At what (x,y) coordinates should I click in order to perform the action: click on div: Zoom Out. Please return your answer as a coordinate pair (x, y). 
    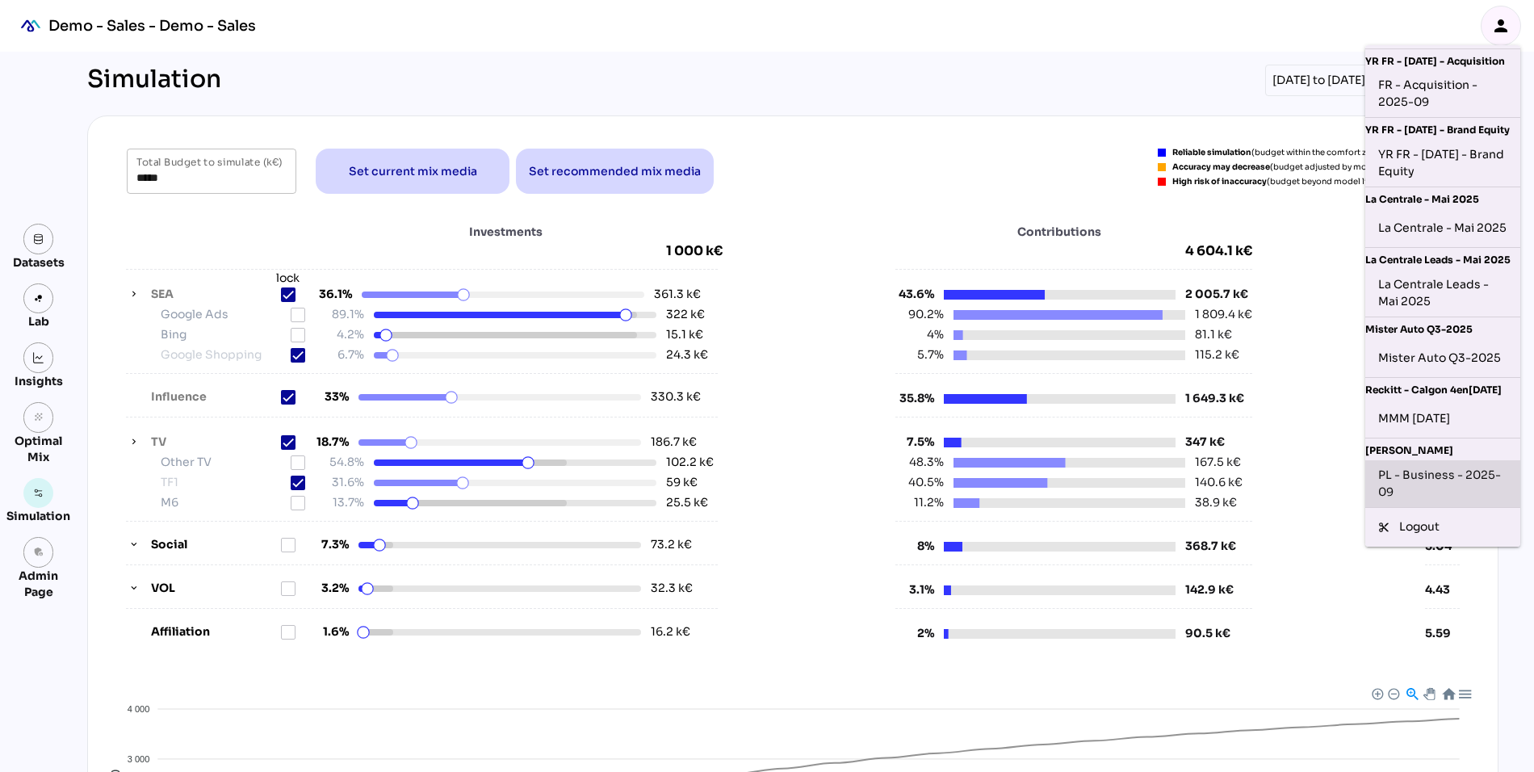
    Looking at the image, I should click on (1393, 693).